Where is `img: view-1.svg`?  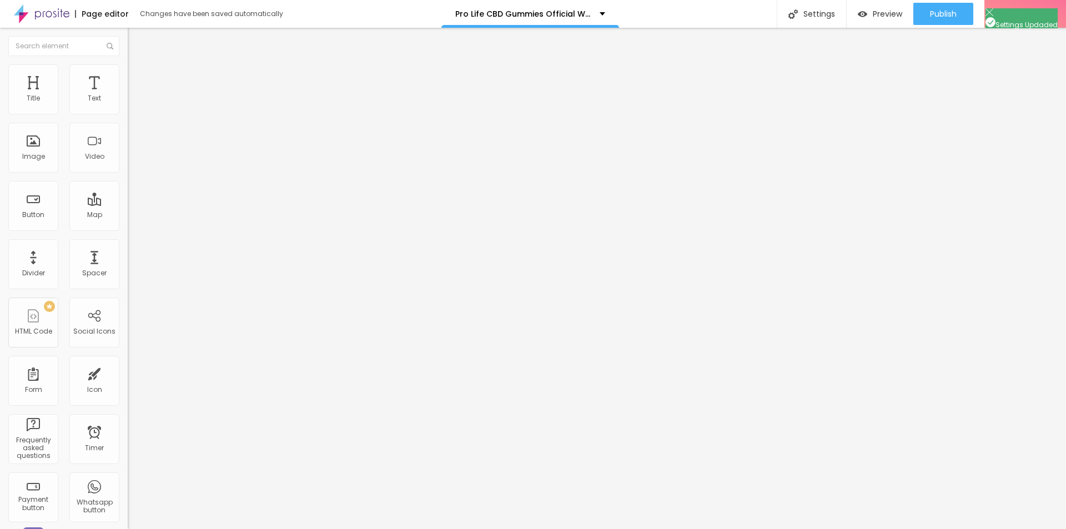 img: view-1.svg is located at coordinates (862, 14).